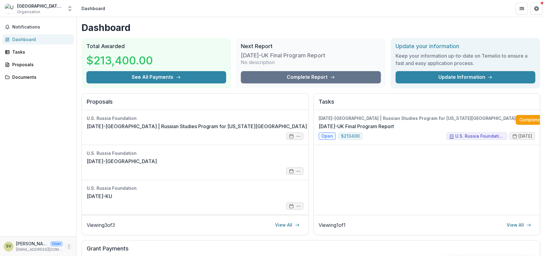 Image resolution: width=545 pixels, height=256 pixels. I want to click on p: No description, so click(258, 62).